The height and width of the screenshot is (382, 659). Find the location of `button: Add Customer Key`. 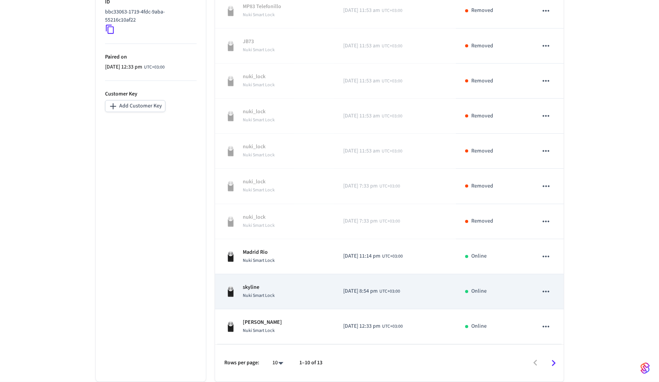

button: Add Customer Key is located at coordinates (135, 106).